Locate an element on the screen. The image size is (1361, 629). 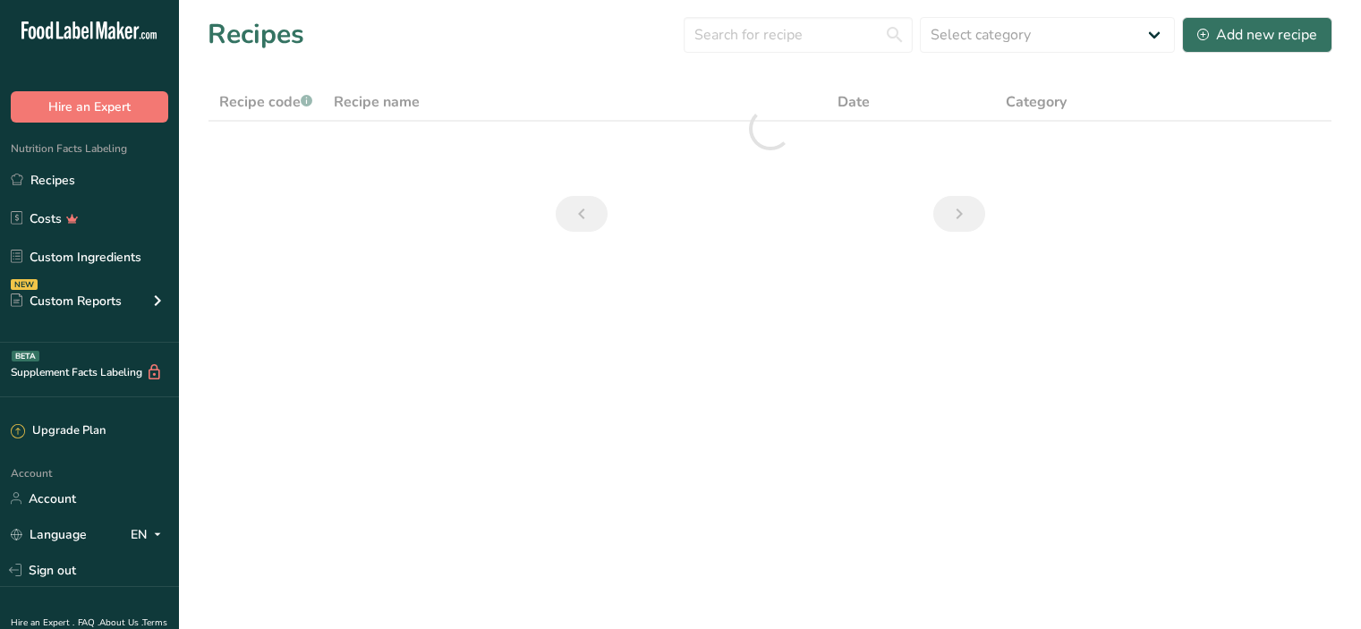
button: Add new recipe is located at coordinates (1257, 35).